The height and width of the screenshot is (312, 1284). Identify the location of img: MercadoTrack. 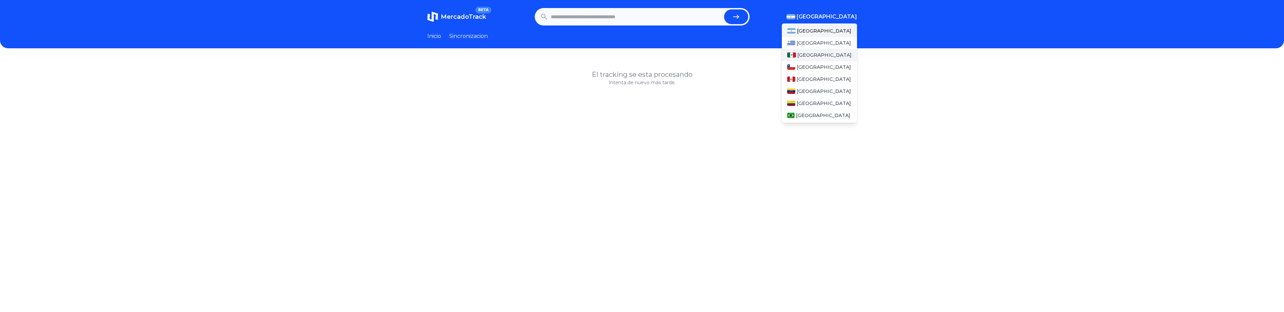
(433, 17).